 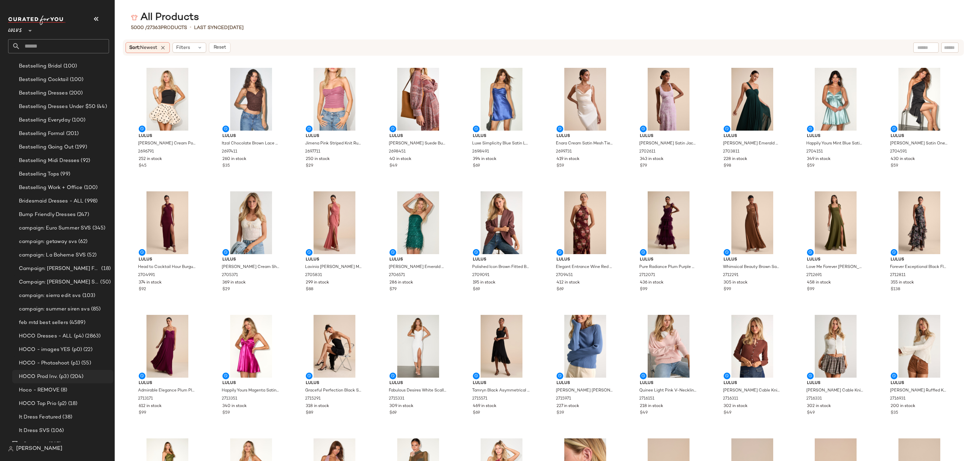 I want to click on img: 2715571_02_fullbody_2025-07-31.jpg, so click(x=501, y=346).